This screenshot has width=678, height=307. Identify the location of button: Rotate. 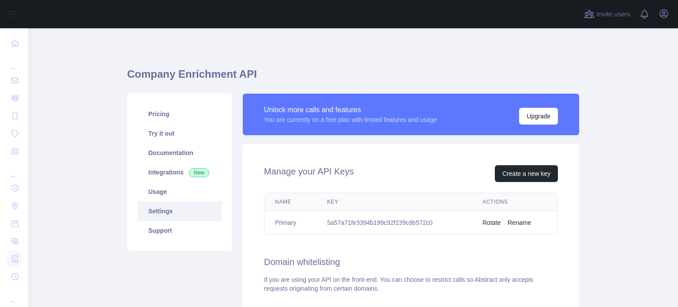
(491, 222).